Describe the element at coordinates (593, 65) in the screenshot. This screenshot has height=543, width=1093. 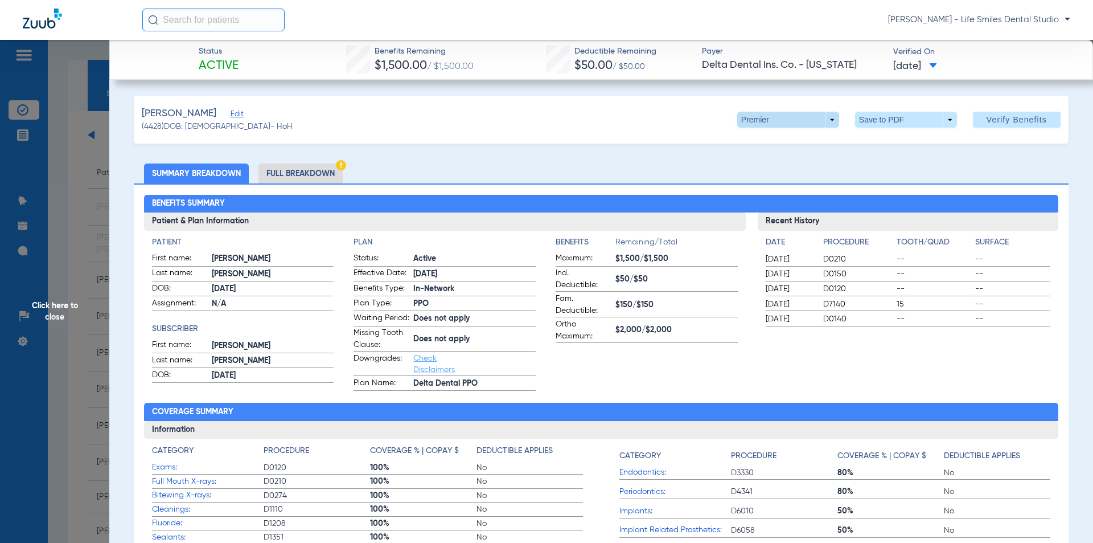
I see `span: $50.00` at that location.